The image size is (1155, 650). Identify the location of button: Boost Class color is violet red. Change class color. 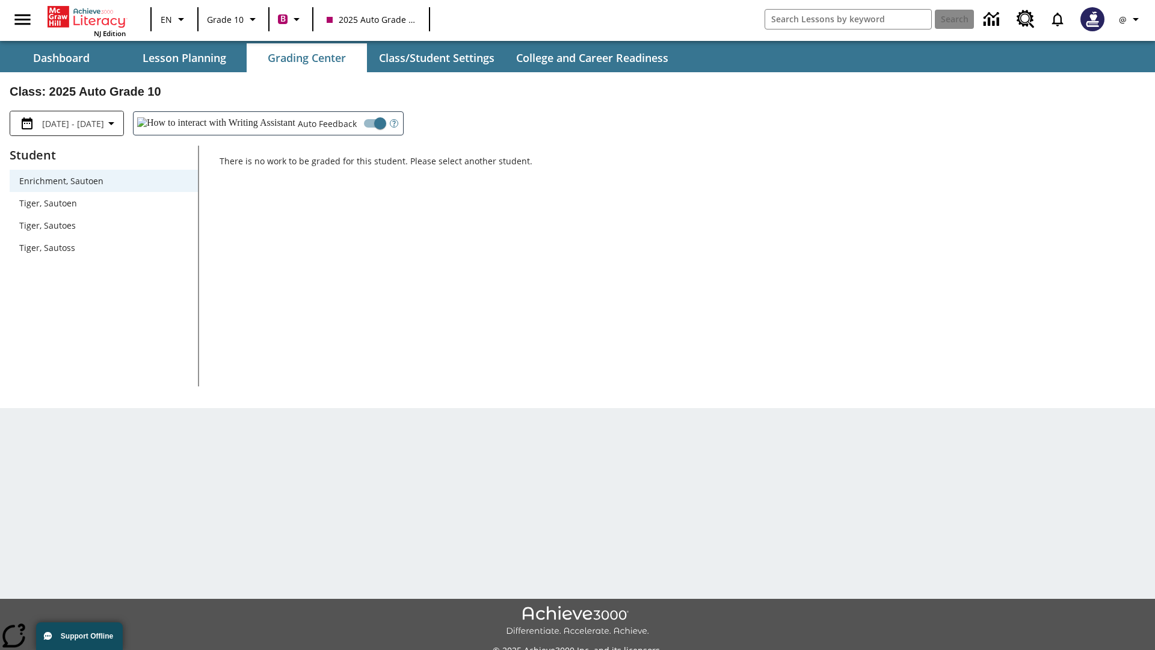
(291, 19).